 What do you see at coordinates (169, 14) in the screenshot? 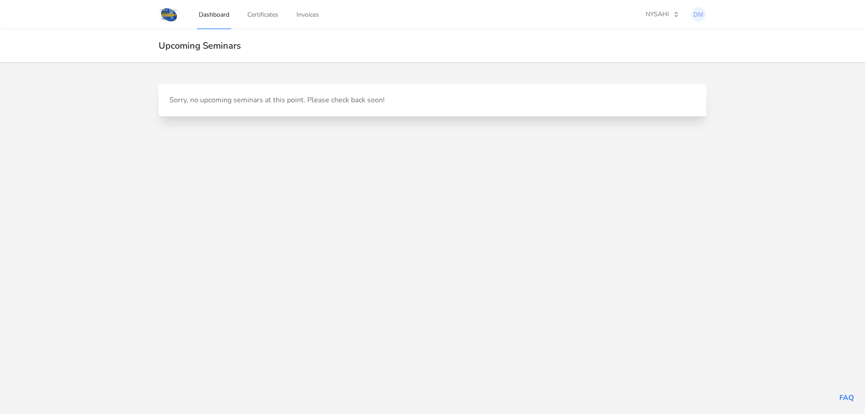
I see `img: Logo` at bounding box center [169, 14].